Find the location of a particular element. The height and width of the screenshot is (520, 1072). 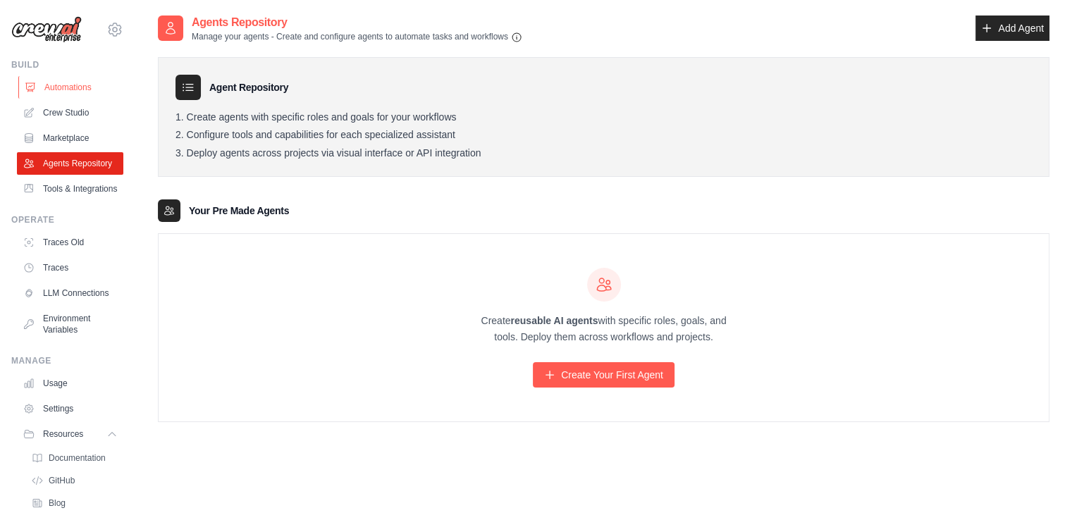

a: Traces Old is located at coordinates (70, 242).